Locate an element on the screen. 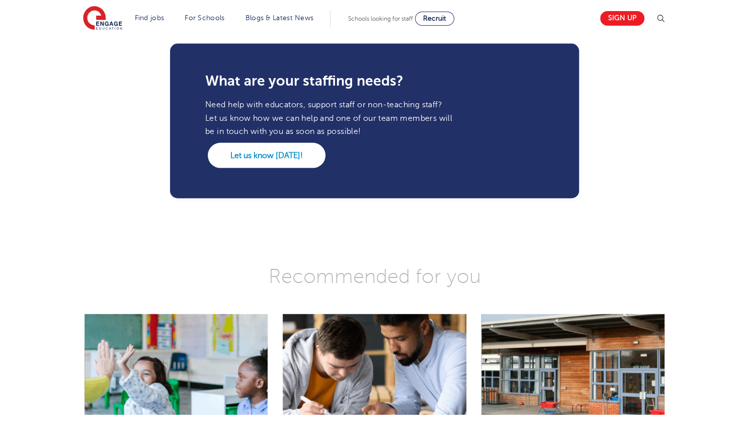 The image size is (749, 424). a: Blogs & Latest News is located at coordinates (280, 18).